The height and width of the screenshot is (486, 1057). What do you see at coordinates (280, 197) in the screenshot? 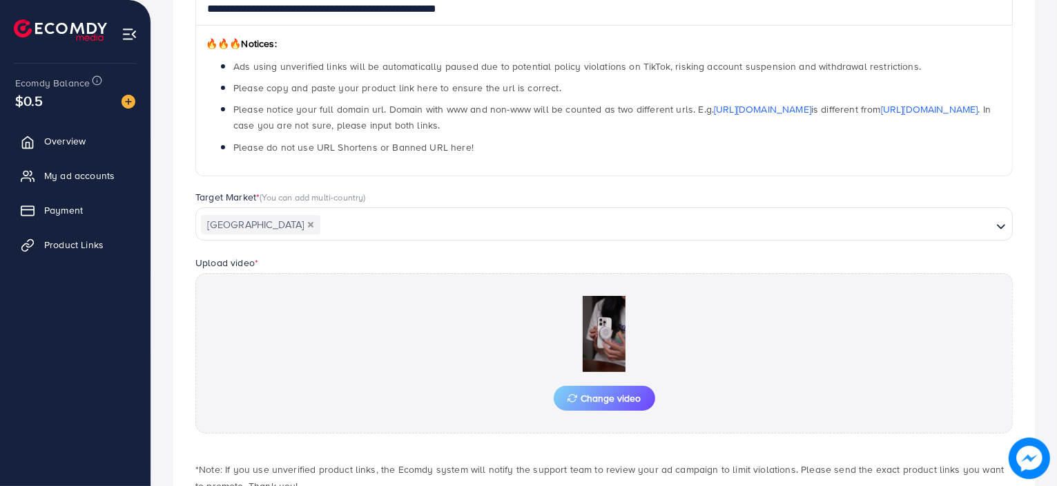
I see `label: Target Market` at bounding box center [280, 197].